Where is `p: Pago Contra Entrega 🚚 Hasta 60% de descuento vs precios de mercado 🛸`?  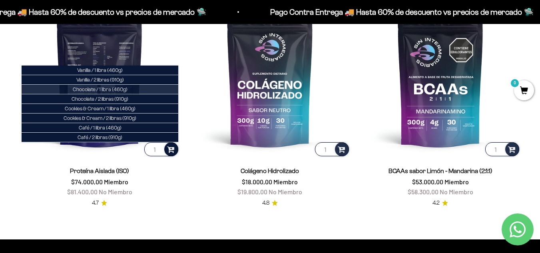
p: Pago Contra Entrega 🚚 Hasta 60% de descuento vs precios de mercado 🛸 is located at coordinates (391, 12).